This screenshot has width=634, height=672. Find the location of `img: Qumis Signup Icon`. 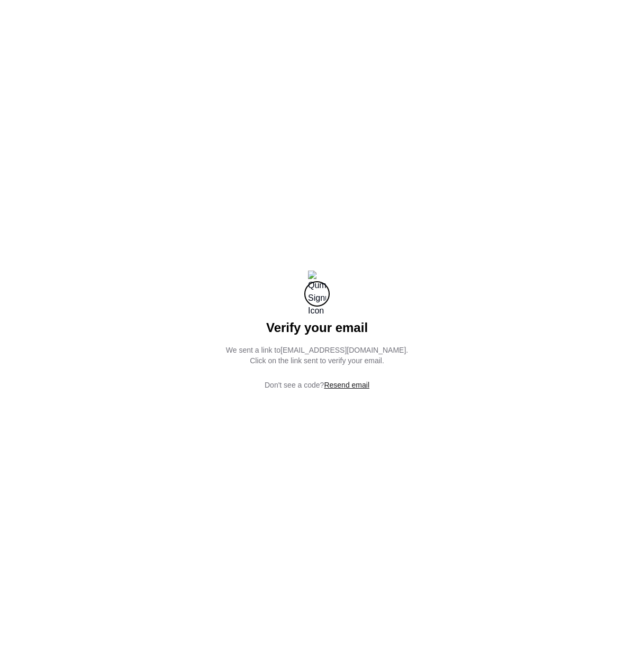

img: Qumis Signup Icon is located at coordinates (317, 294).